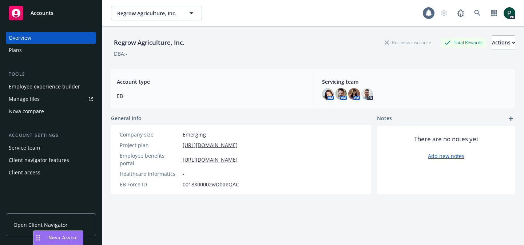 This screenshot has width=524, height=245. Describe the element at coordinates (51, 87) in the screenshot. I see `a: Employee experience builder` at that location.